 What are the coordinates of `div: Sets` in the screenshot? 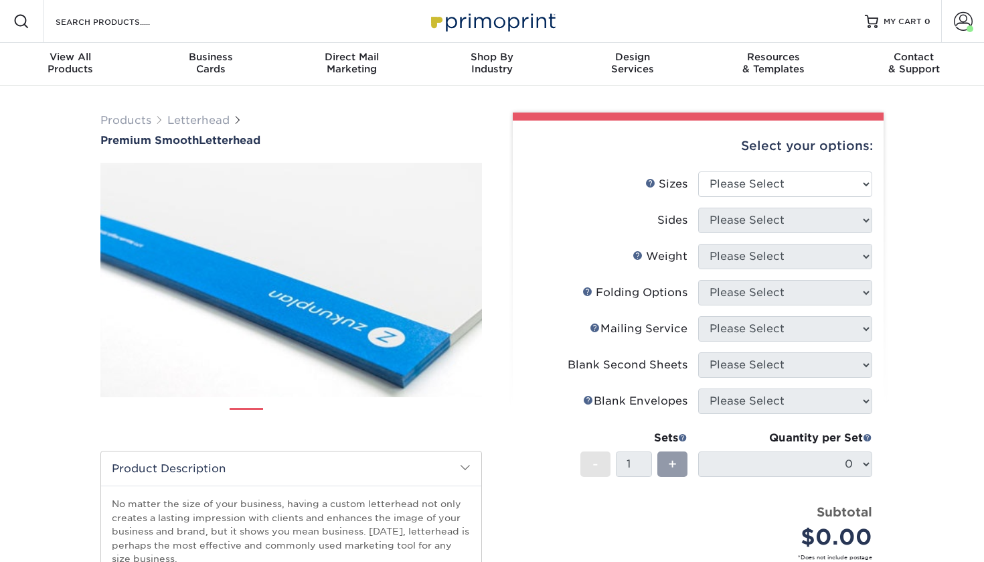 It's located at (634, 438).